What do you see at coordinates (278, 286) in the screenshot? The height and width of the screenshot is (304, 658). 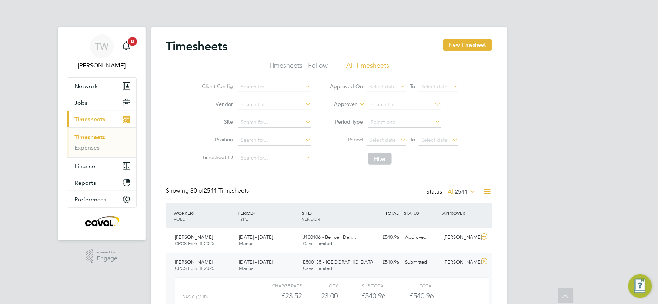 I see `div: Charge rate` at bounding box center [278, 286].